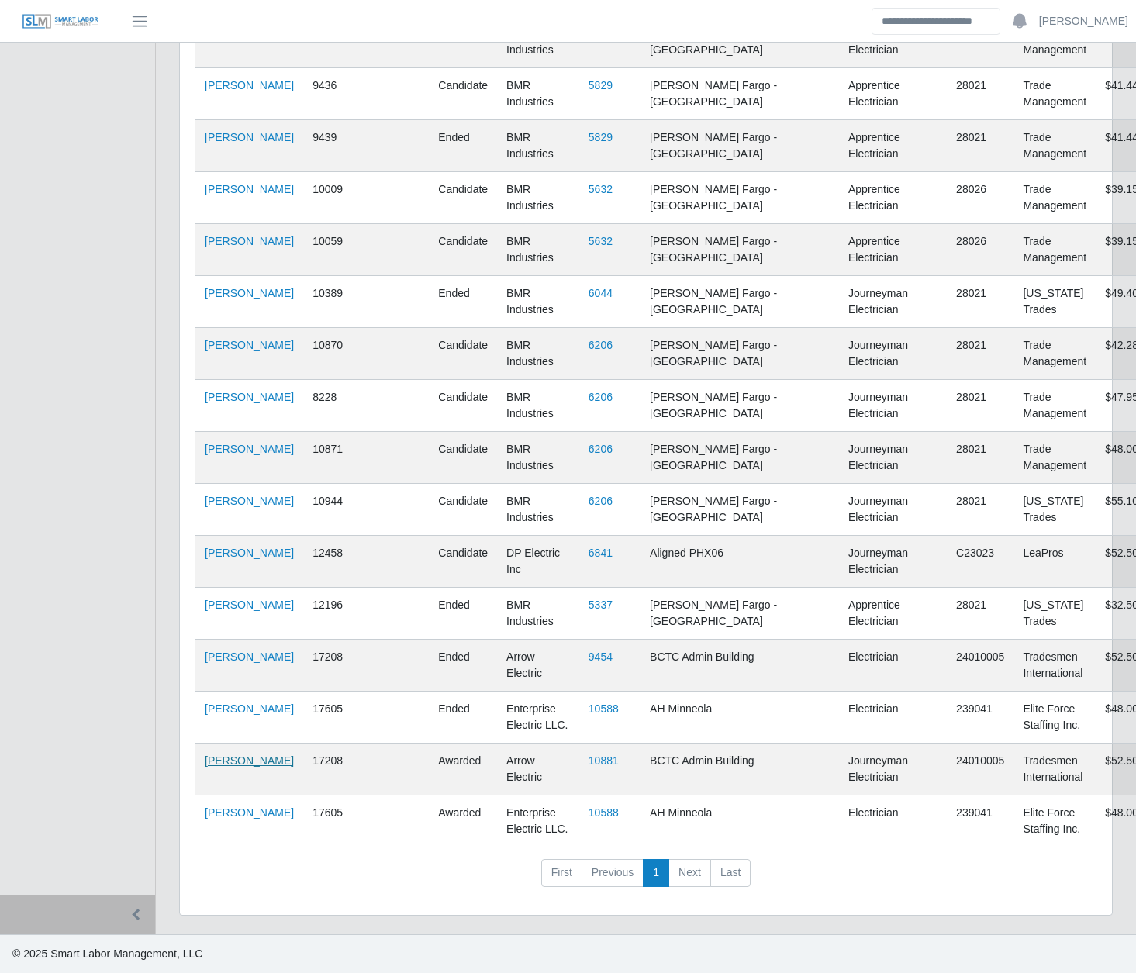 Image resolution: width=1136 pixels, height=973 pixels. Describe the element at coordinates (331, 146) in the screenshot. I see `td: 9439` at that location.